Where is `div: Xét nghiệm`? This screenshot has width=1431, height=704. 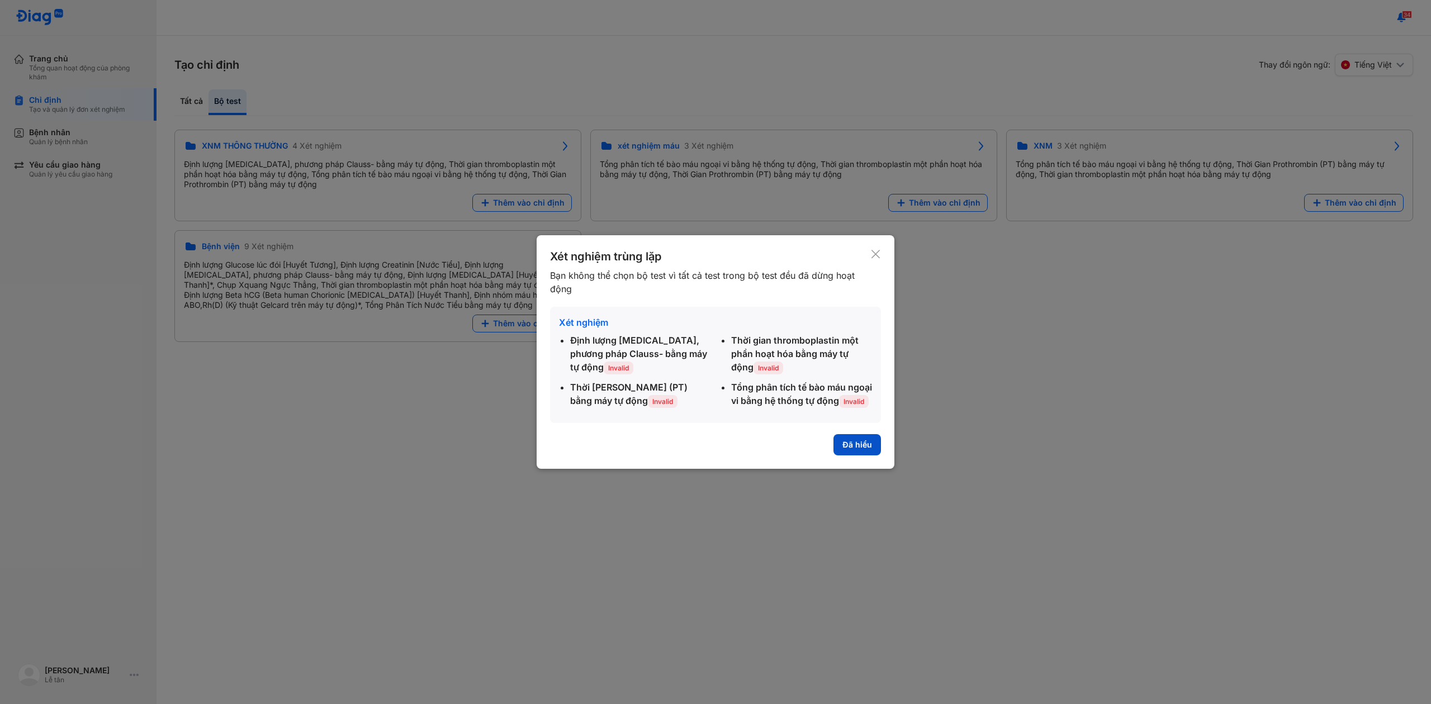 div: Xét nghiệm is located at coordinates (715, 323).